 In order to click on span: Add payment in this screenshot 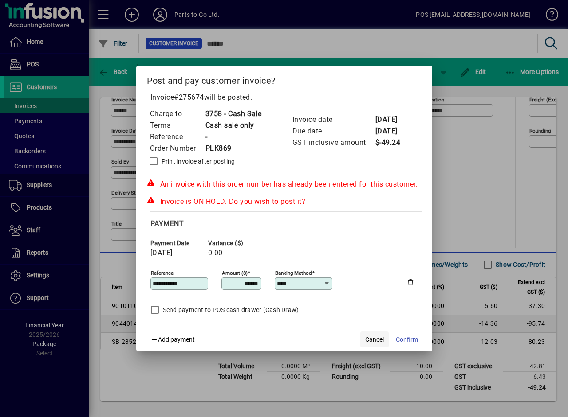, I will do `click(176, 340)`.